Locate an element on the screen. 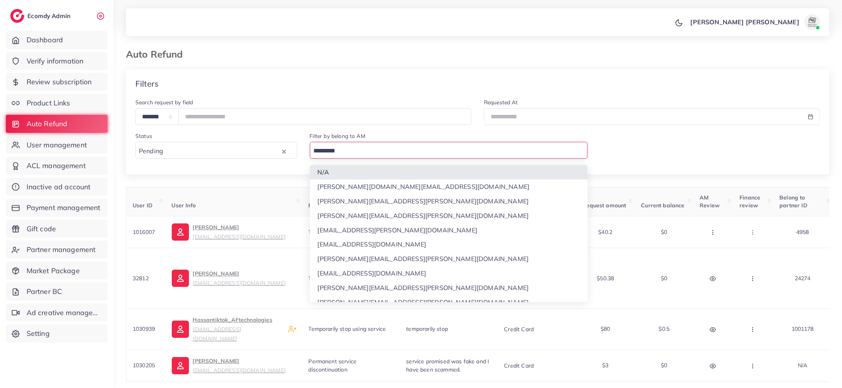 Image resolution: width=842 pixels, height=388 pixels. a: Product Links is located at coordinates (57, 103).